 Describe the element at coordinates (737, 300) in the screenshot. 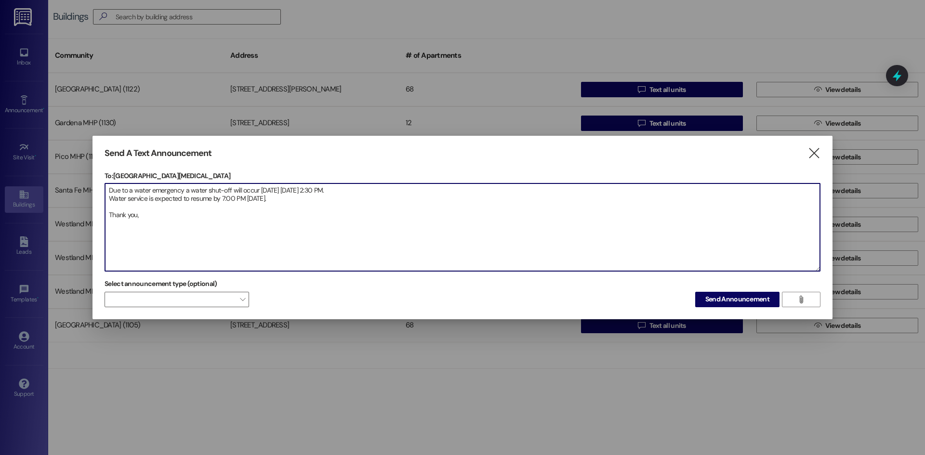

I see `button: Send Announcement` at that location.